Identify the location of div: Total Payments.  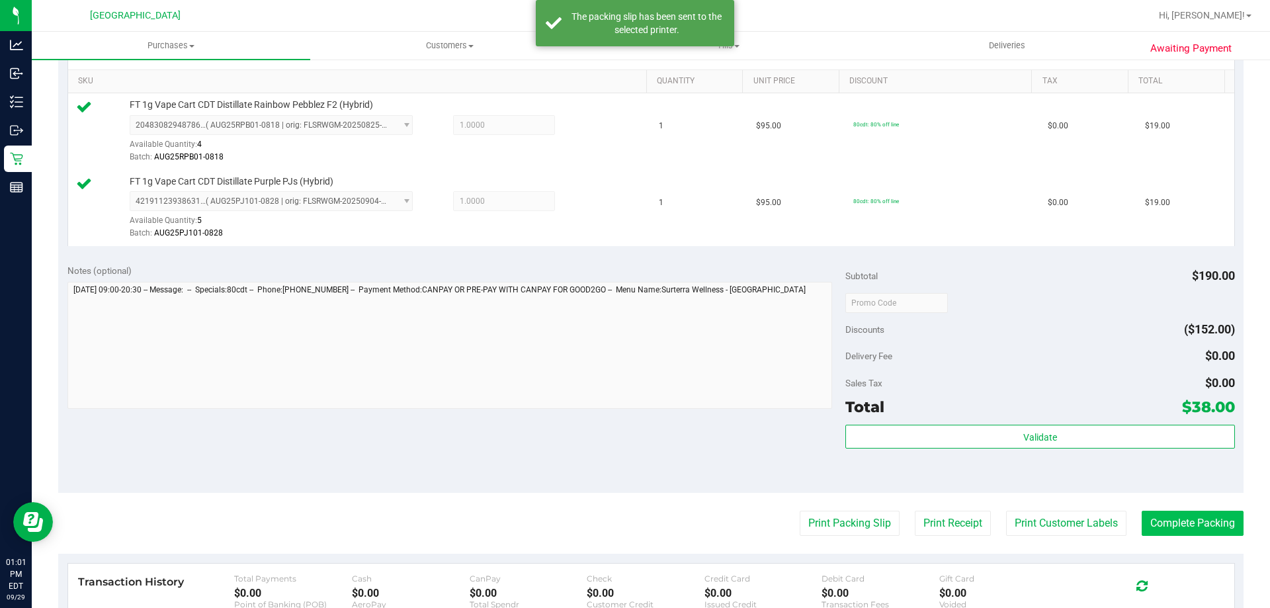
(293, 578).